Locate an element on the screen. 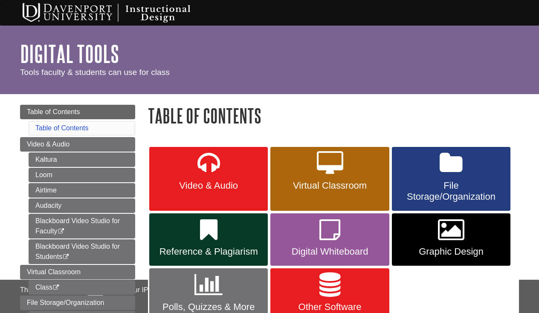  a: Kaltura is located at coordinates (82, 160).